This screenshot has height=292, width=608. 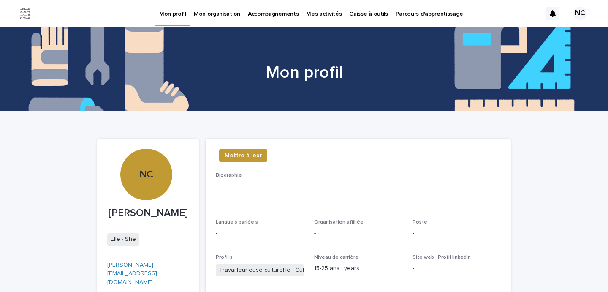 What do you see at coordinates (336, 257) in the screenshot?
I see `span: Niveau de carrière` at bounding box center [336, 257].